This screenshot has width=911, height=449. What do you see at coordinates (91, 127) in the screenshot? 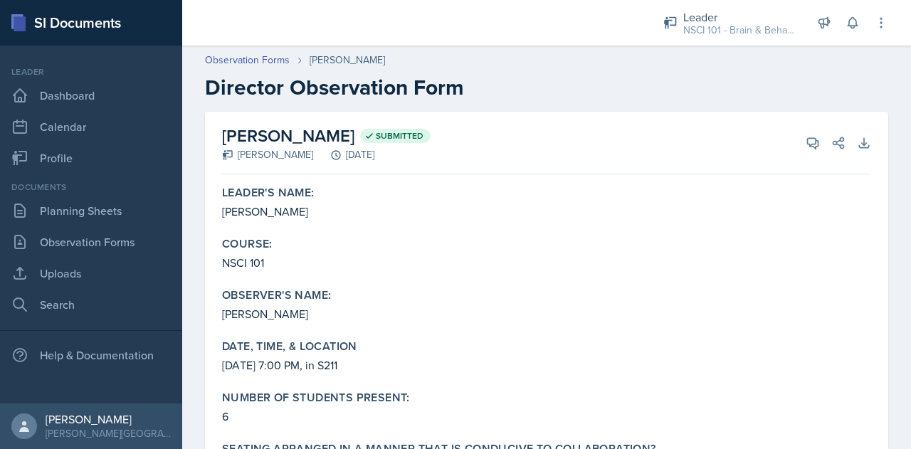
I see `a: Calendar` at bounding box center [91, 127].